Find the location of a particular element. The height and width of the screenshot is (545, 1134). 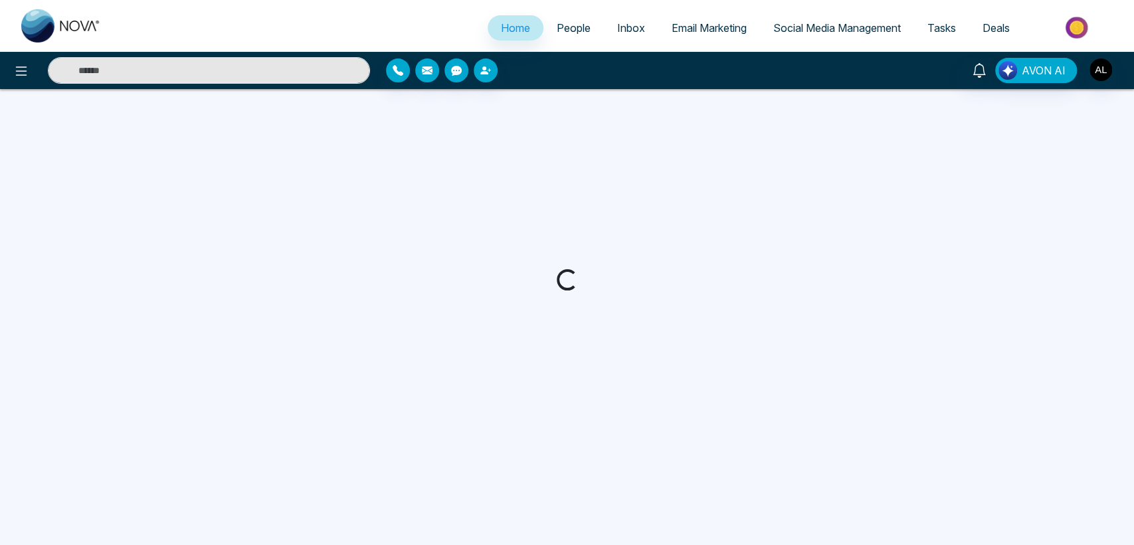

img: User Avatar is located at coordinates (1101, 70).